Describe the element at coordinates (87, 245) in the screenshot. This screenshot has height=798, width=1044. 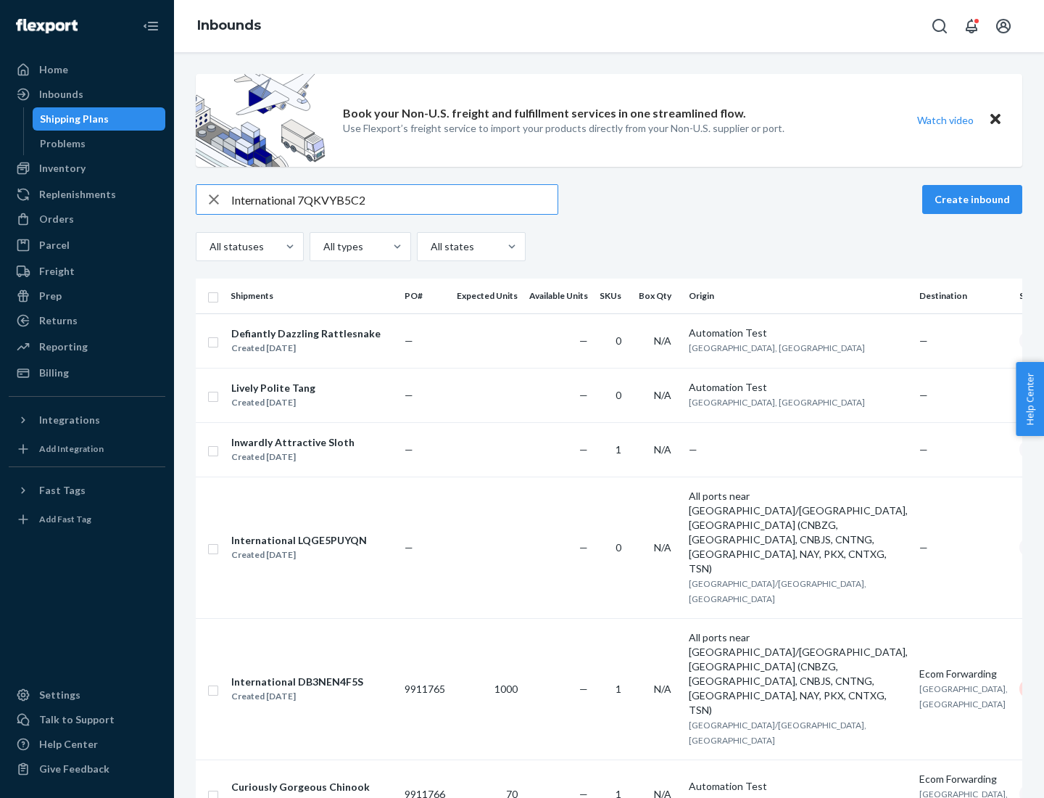
I see `a: Parcel` at that location.